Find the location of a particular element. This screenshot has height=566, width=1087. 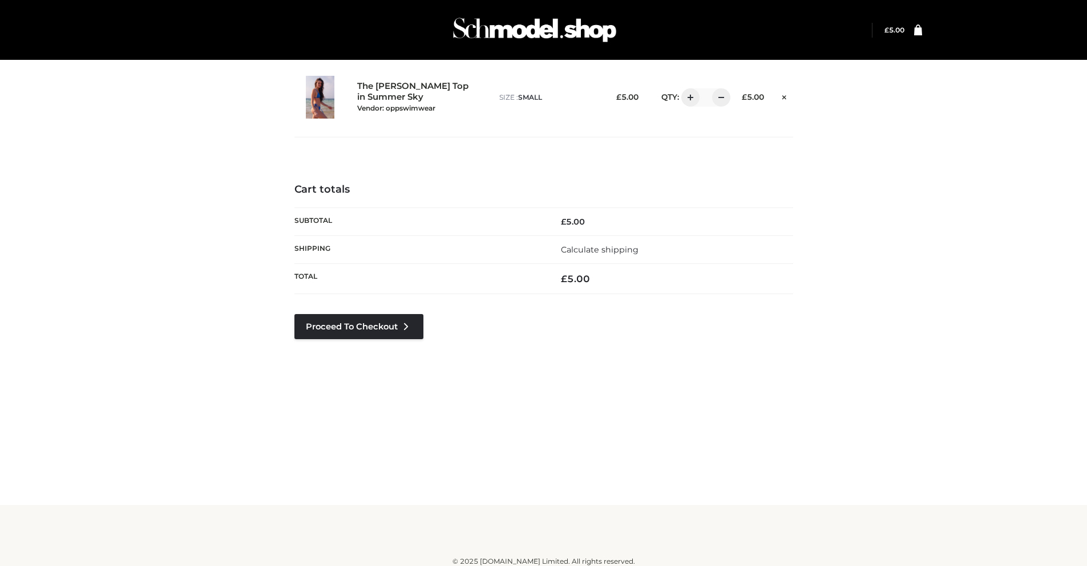

th: Total is located at coordinates (419, 279).